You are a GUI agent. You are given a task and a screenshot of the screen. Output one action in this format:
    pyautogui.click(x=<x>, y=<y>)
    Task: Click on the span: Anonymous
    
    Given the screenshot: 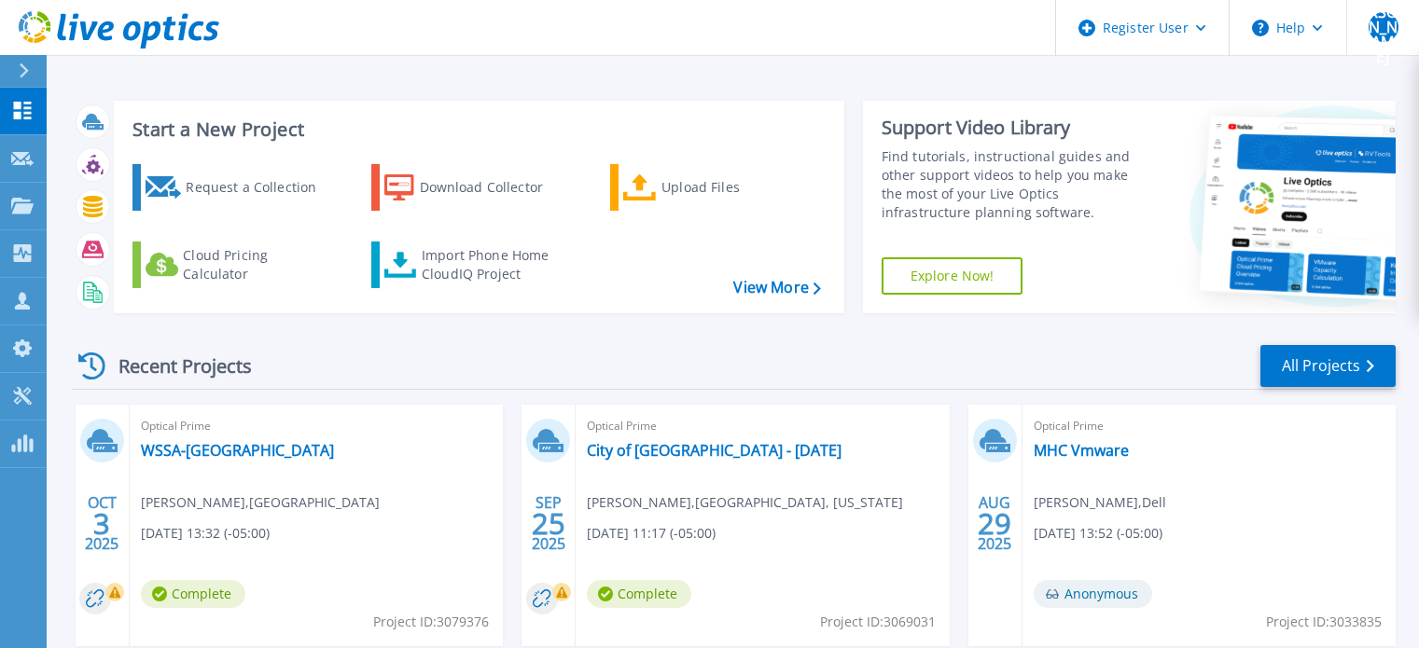 What is the action you would take?
    pyautogui.click(x=1093, y=594)
    